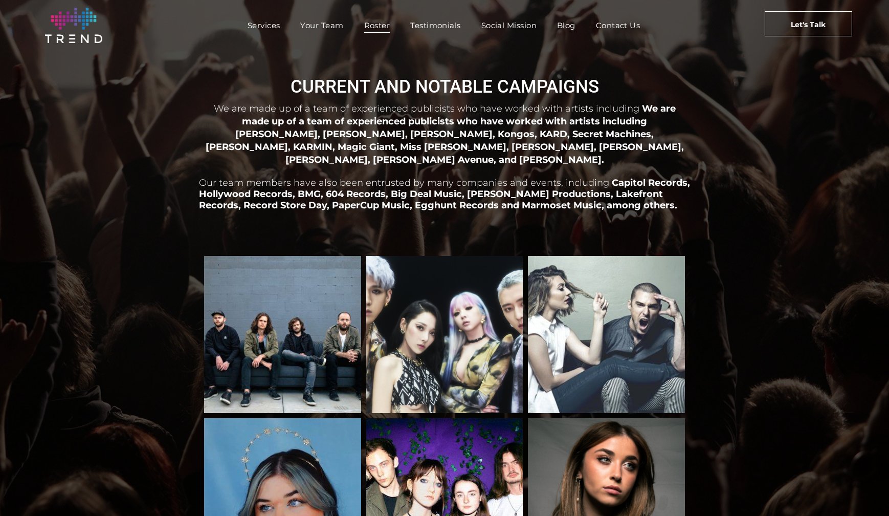  Describe the element at coordinates (377, 25) in the screenshot. I see `a: Roster` at that location.